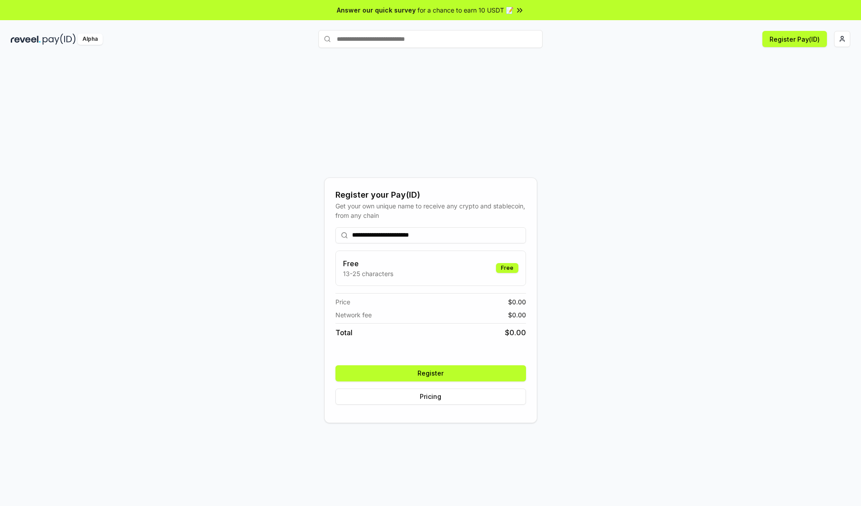  I want to click on h3: Free, so click(368, 264).